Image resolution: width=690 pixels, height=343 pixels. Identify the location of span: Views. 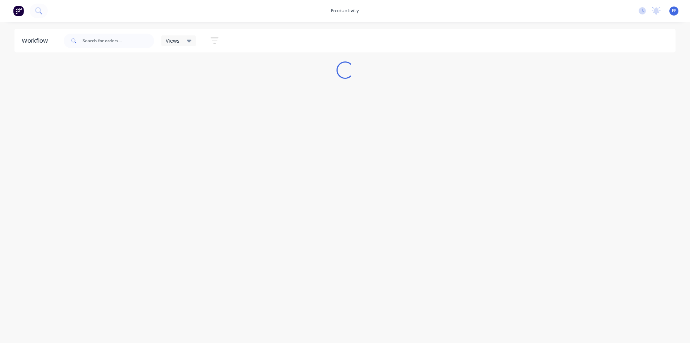
(173, 41).